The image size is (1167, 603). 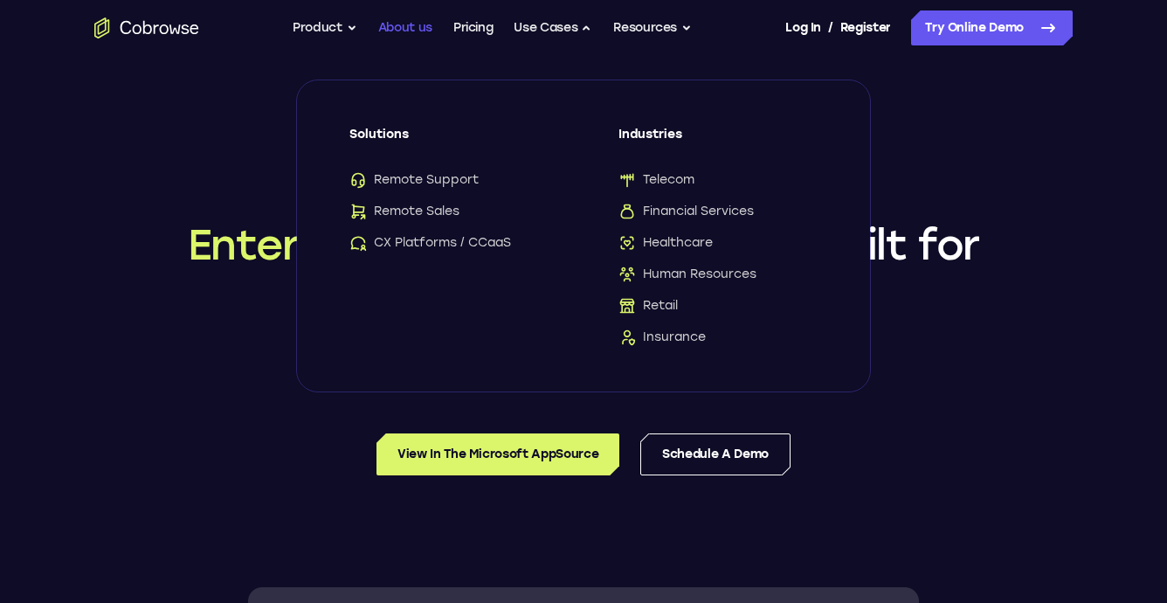 I want to click on span: Healthcare, so click(x=666, y=243).